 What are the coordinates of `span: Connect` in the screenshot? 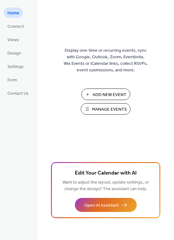 It's located at (16, 26).